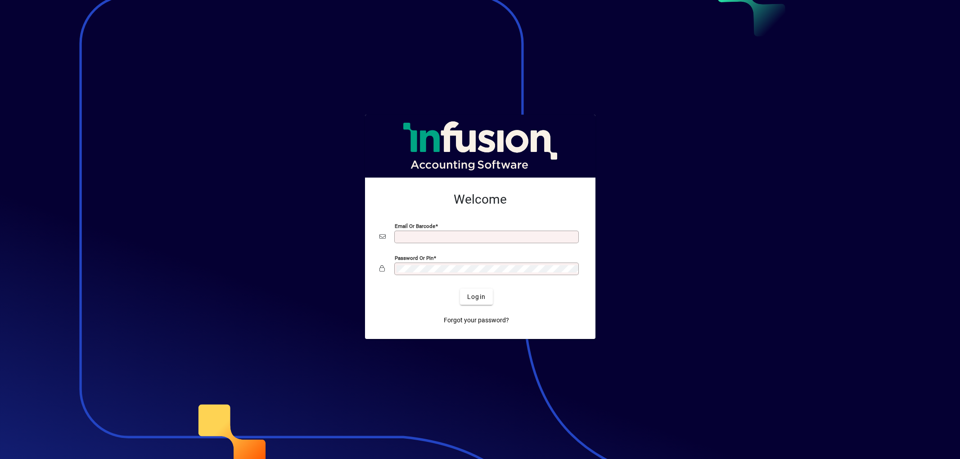 The height and width of the screenshot is (459, 960). What do you see at coordinates (414, 258) in the screenshot?
I see `mat-label: Password or Pin` at bounding box center [414, 258].